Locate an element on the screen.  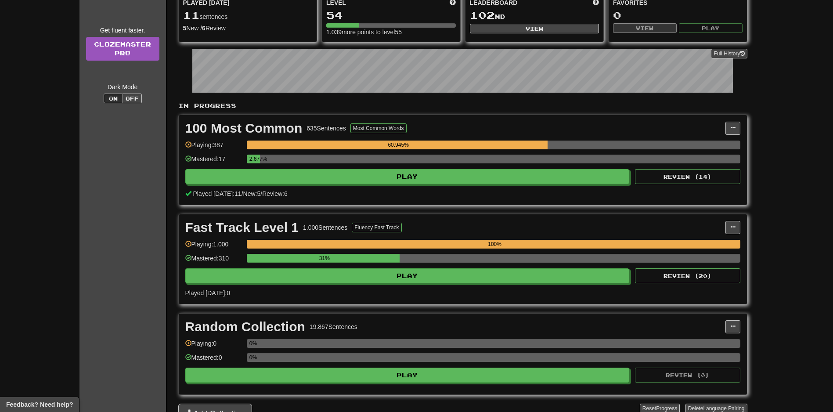
button: Most Common Words is located at coordinates (378, 128).